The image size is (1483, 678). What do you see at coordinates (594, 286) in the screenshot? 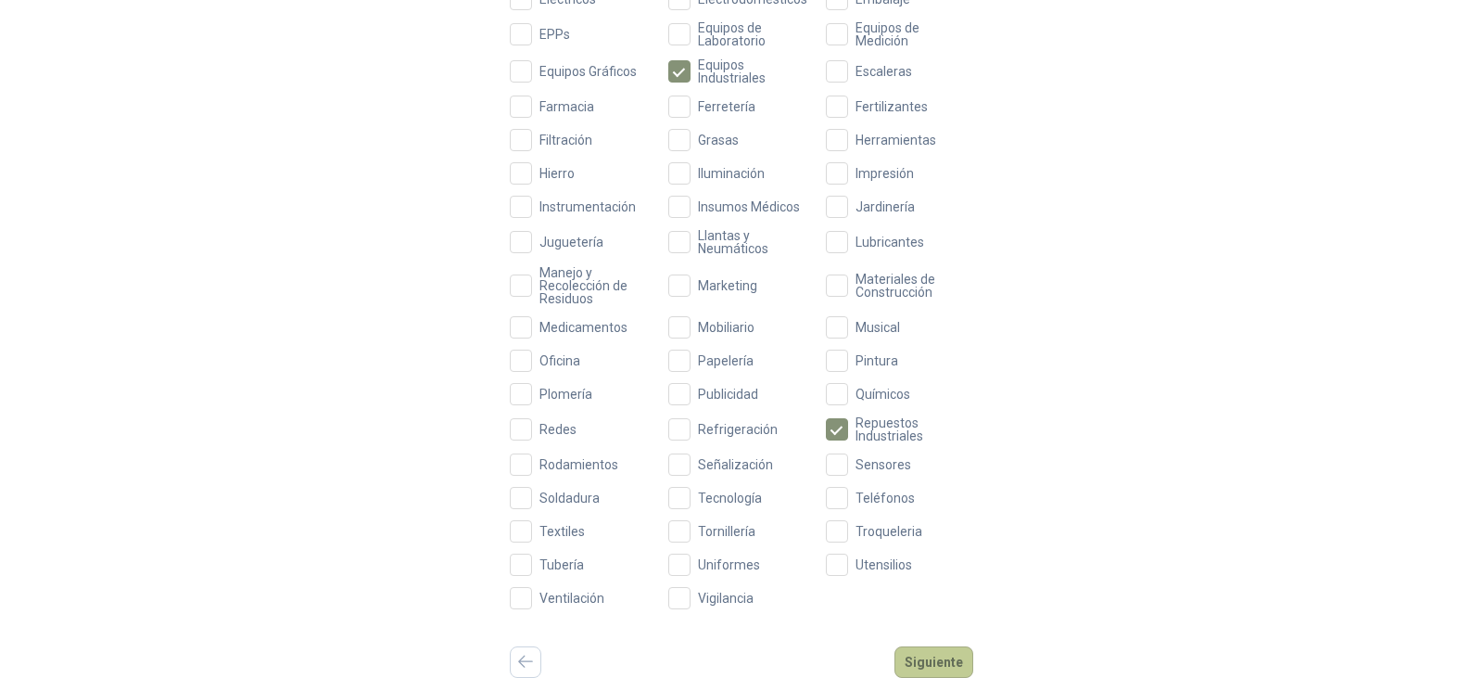
I see `span: Manejo y Recolección de Residuos` at bounding box center [594, 286].